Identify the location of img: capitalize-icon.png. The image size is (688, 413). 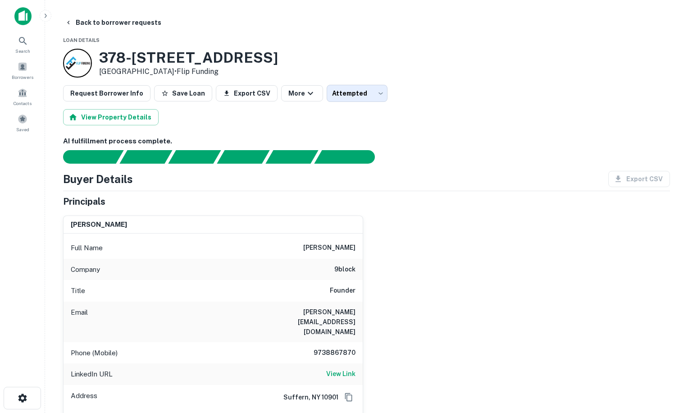
(23, 16).